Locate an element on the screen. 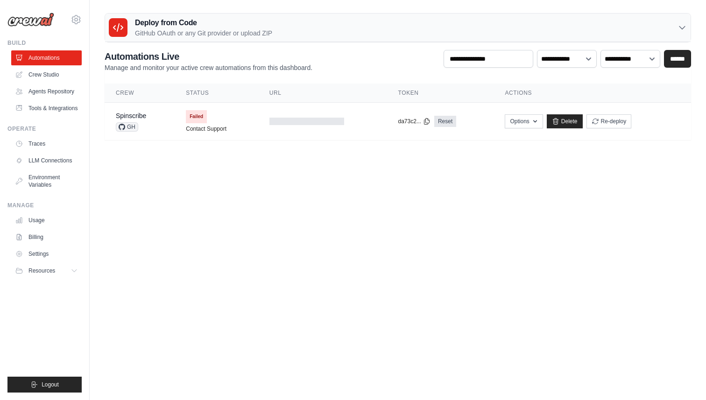 The image size is (706, 400). a: Billing is located at coordinates (46, 237).